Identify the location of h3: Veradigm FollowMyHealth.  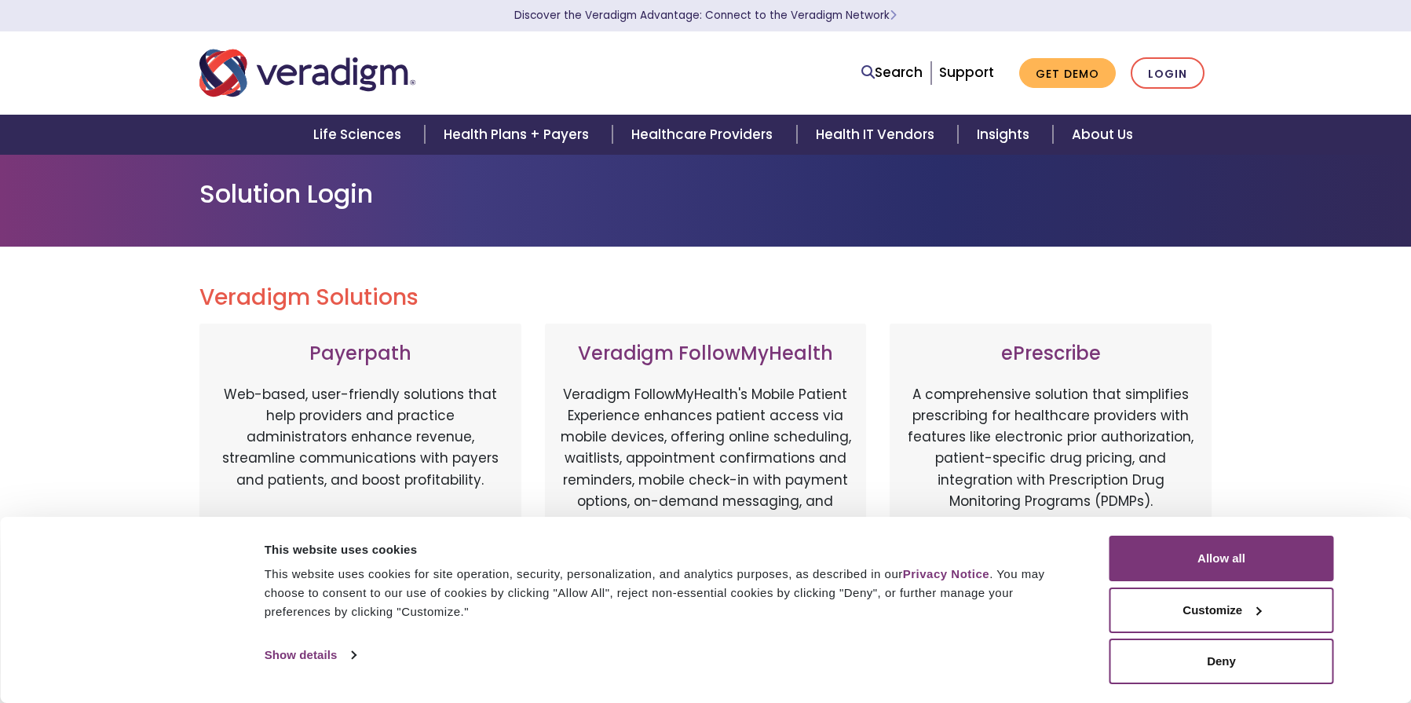
(706, 353).